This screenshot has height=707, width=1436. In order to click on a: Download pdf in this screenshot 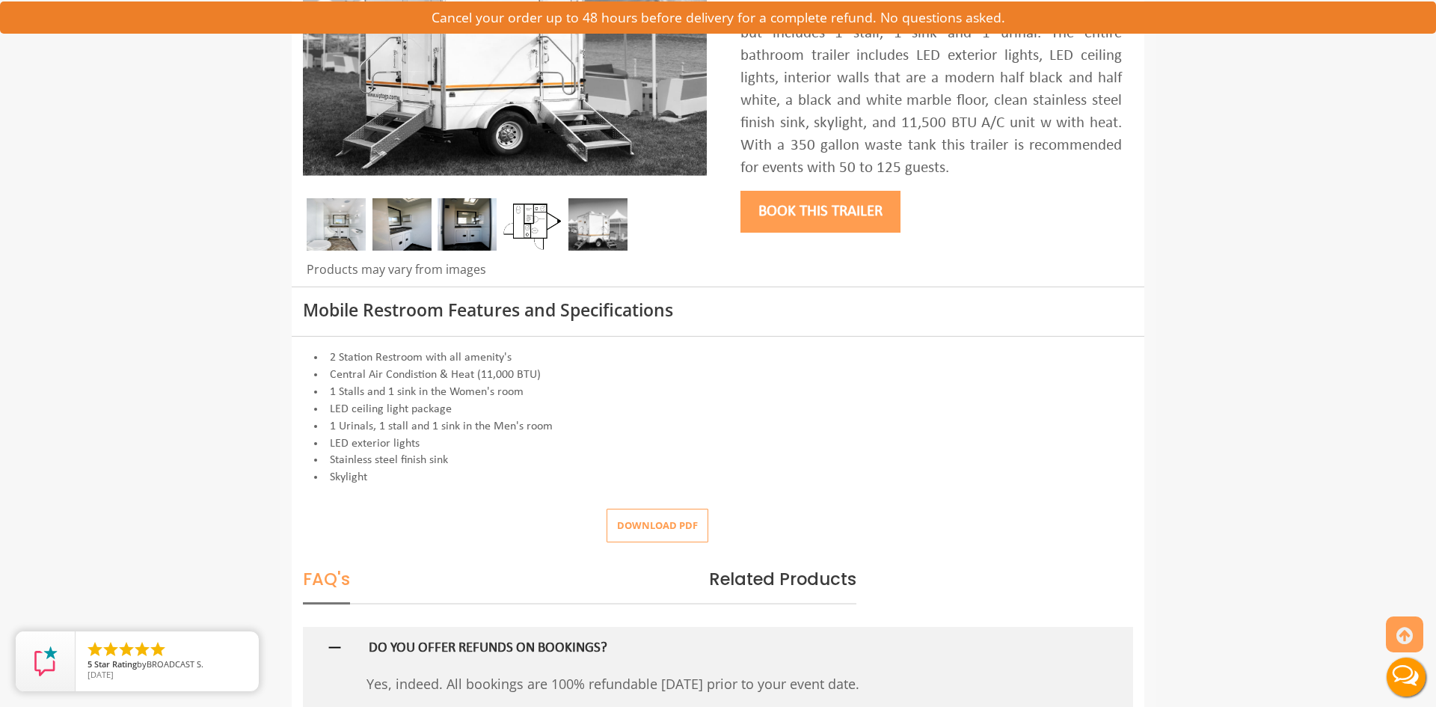, I will do `click(651, 525)`.